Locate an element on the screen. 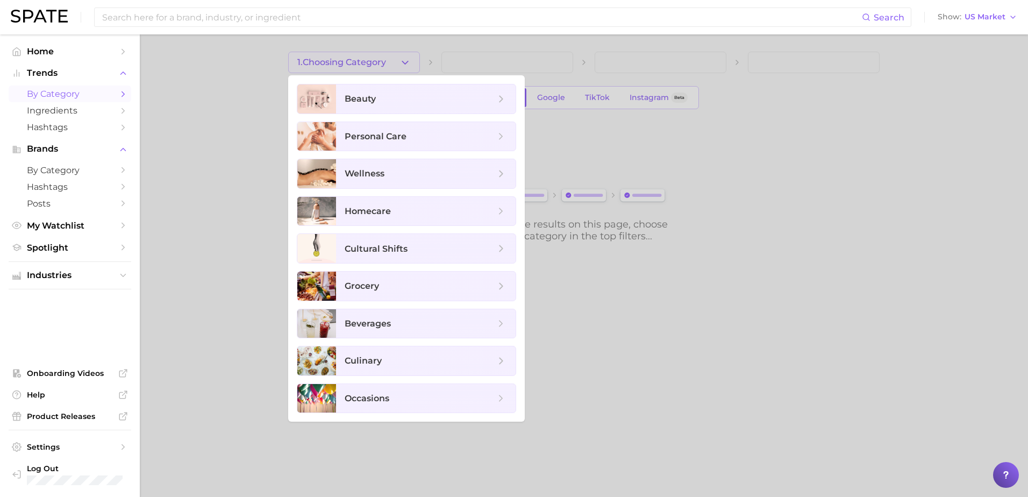 The image size is (1028, 497). span: Settings is located at coordinates (70, 447).